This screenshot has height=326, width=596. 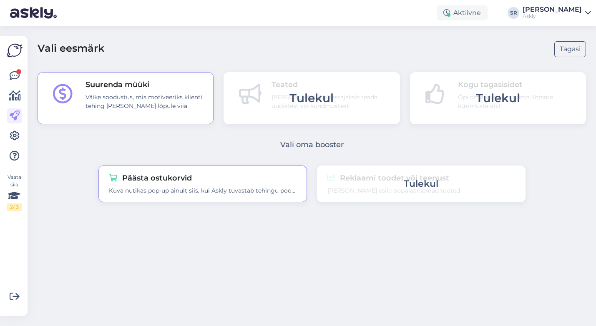 I want to click on a: Tagasi, so click(x=570, y=49).